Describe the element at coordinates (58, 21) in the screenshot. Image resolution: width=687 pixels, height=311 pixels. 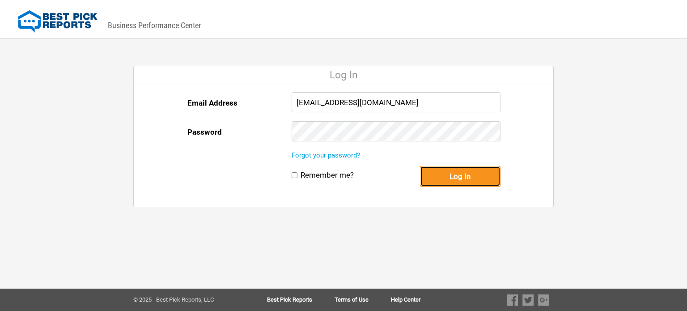
I see `img: Best Pick Reports Logo` at that location.